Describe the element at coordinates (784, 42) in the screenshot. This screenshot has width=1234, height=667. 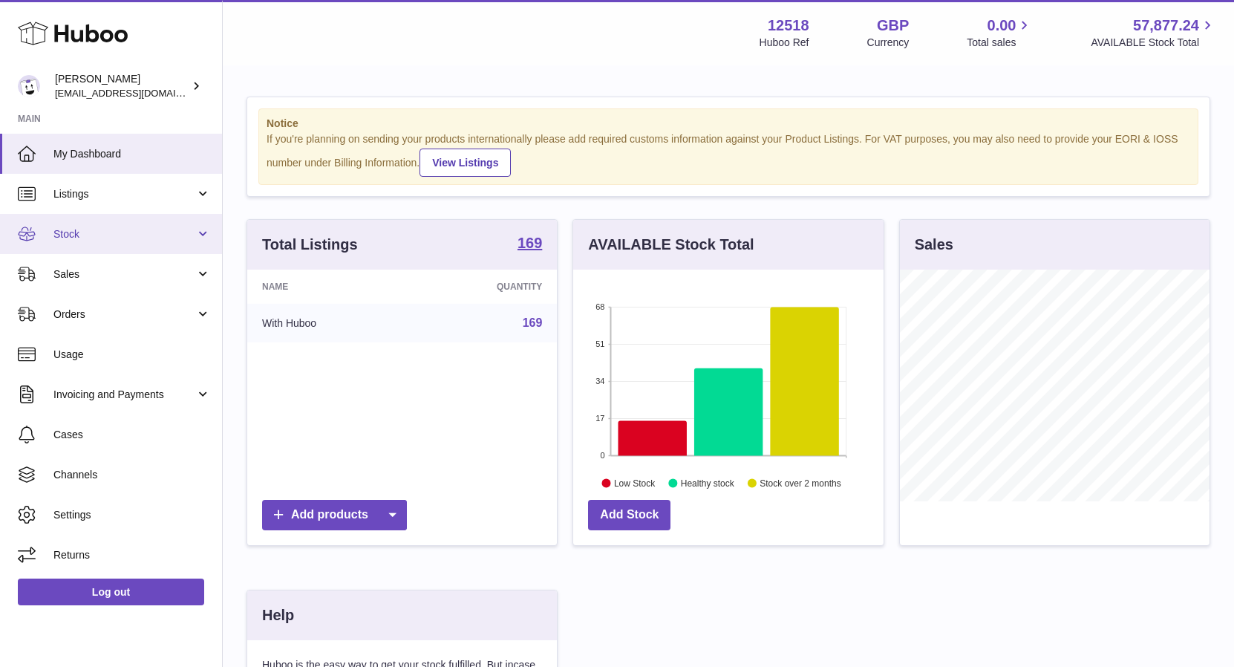
I see `div: Huboo Ref` at that location.